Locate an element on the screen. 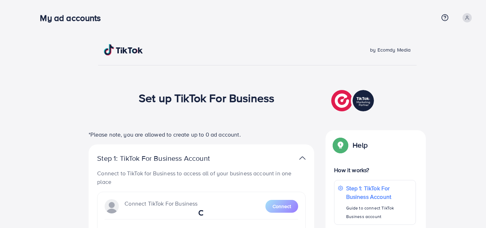 The width and height of the screenshot is (486, 228). span: by Ecomdy Media is located at coordinates (391, 50).